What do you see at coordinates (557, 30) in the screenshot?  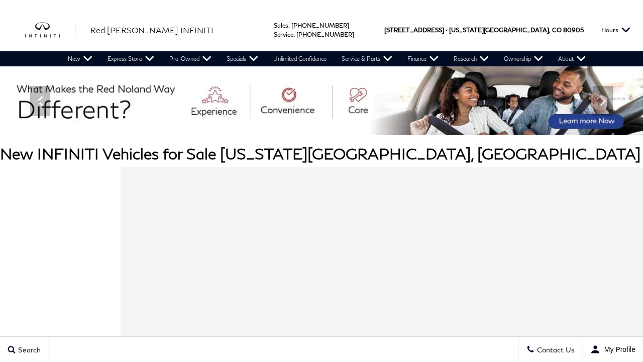 I see `span: CO` at bounding box center [557, 30].